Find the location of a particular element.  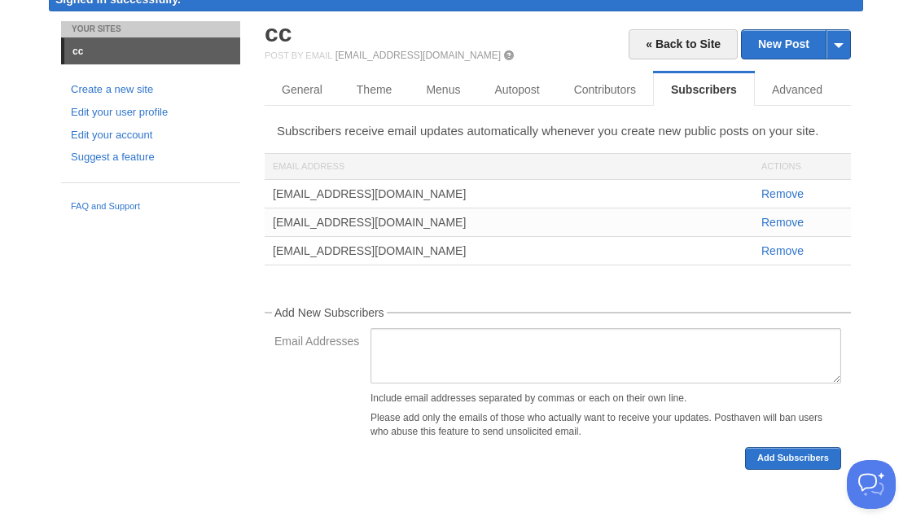

a: Advanced is located at coordinates (797, 90).